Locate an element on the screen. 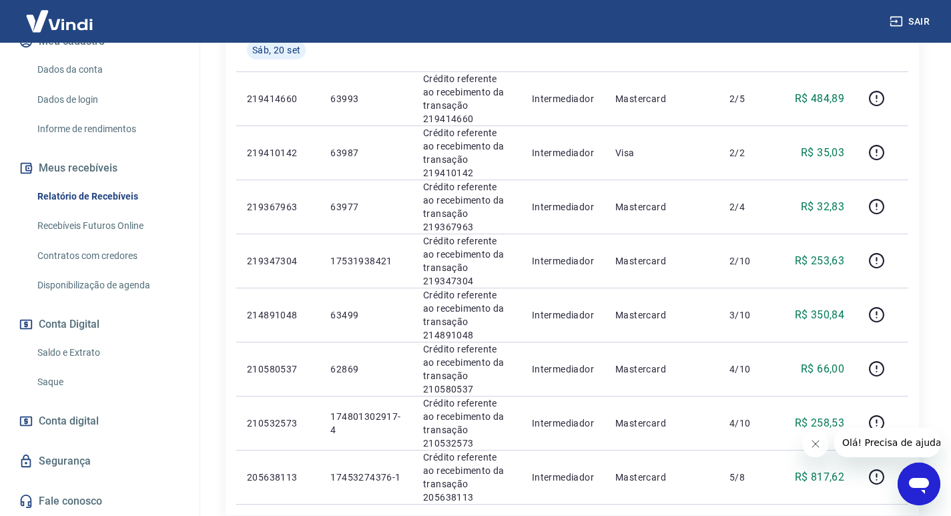 The image size is (951, 516). p: R$ 66,00 is located at coordinates (822, 369).